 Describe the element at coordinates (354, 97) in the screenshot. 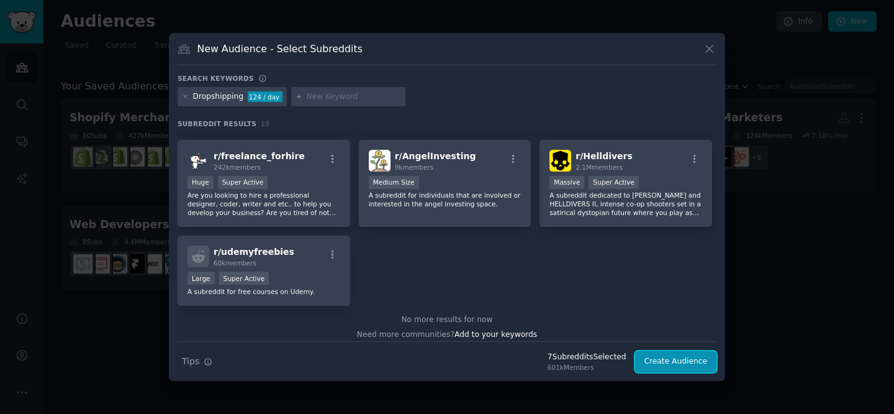

I see `input: New Keyword` at that location.